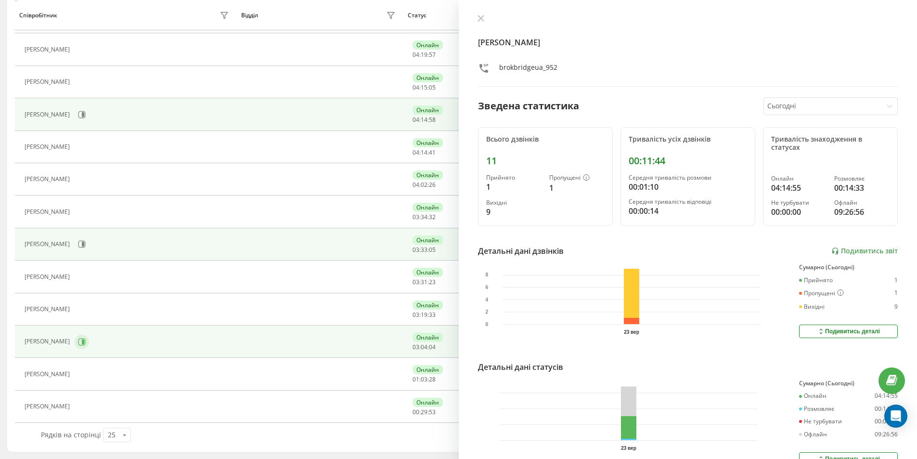  What do you see at coordinates (688, 161) in the screenshot?
I see `div: 00:11:44` at bounding box center [688, 161].